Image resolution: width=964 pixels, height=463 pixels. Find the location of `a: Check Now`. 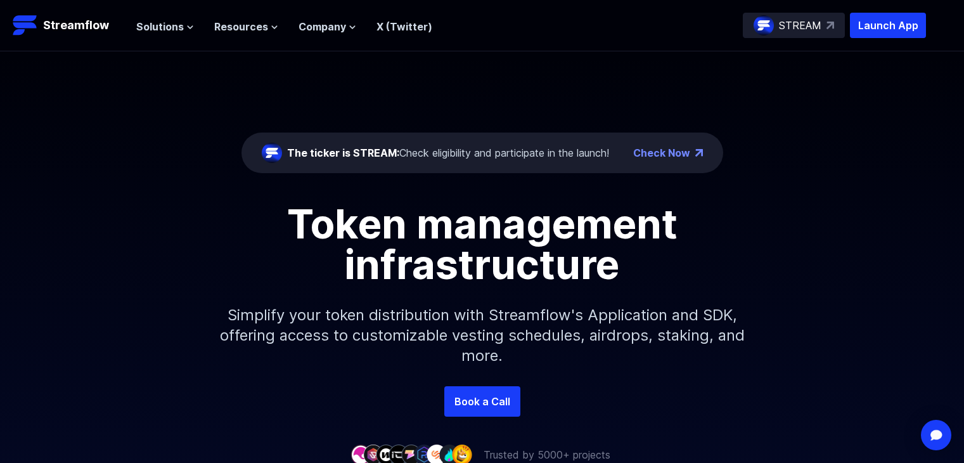

a: Check Now is located at coordinates (662, 153).